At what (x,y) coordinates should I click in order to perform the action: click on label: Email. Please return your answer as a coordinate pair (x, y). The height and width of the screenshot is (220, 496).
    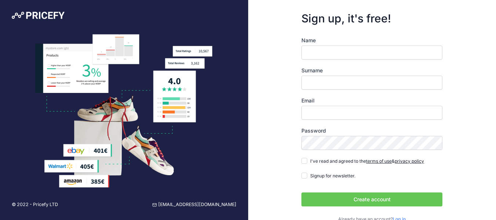
    Looking at the image, I should click on (372, 101).